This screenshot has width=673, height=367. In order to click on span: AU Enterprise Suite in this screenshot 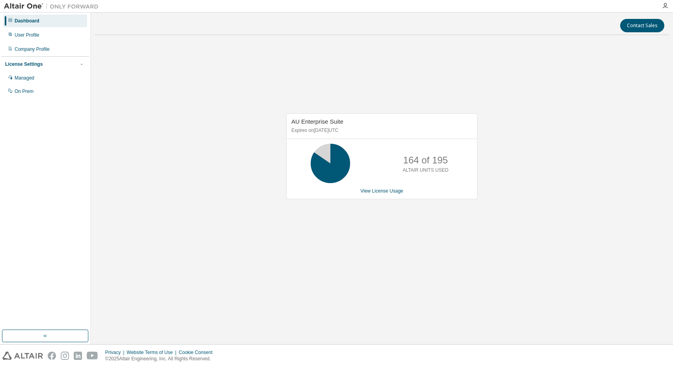, I will do `click(317, 121)`.